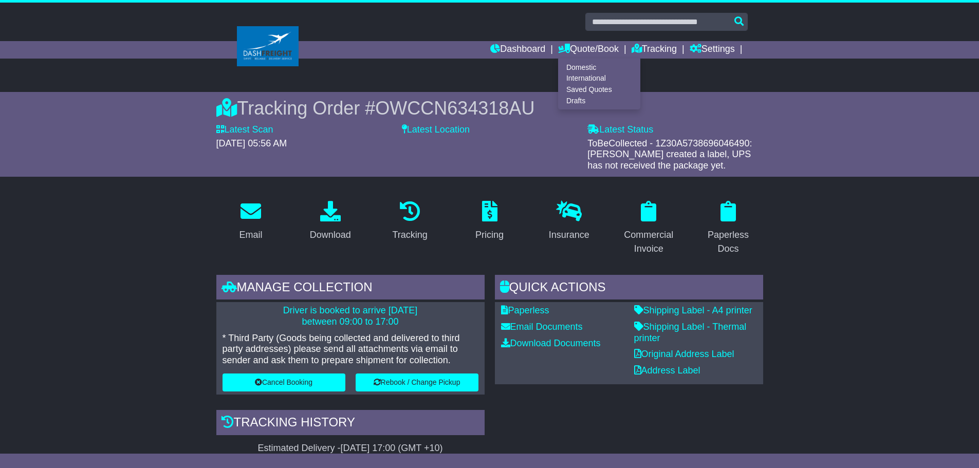 The height and width of the screenshot is (468, 979). Describe the element at coordinates (551, 343) in the screenshot. I see `a: Download Documents` at that location.